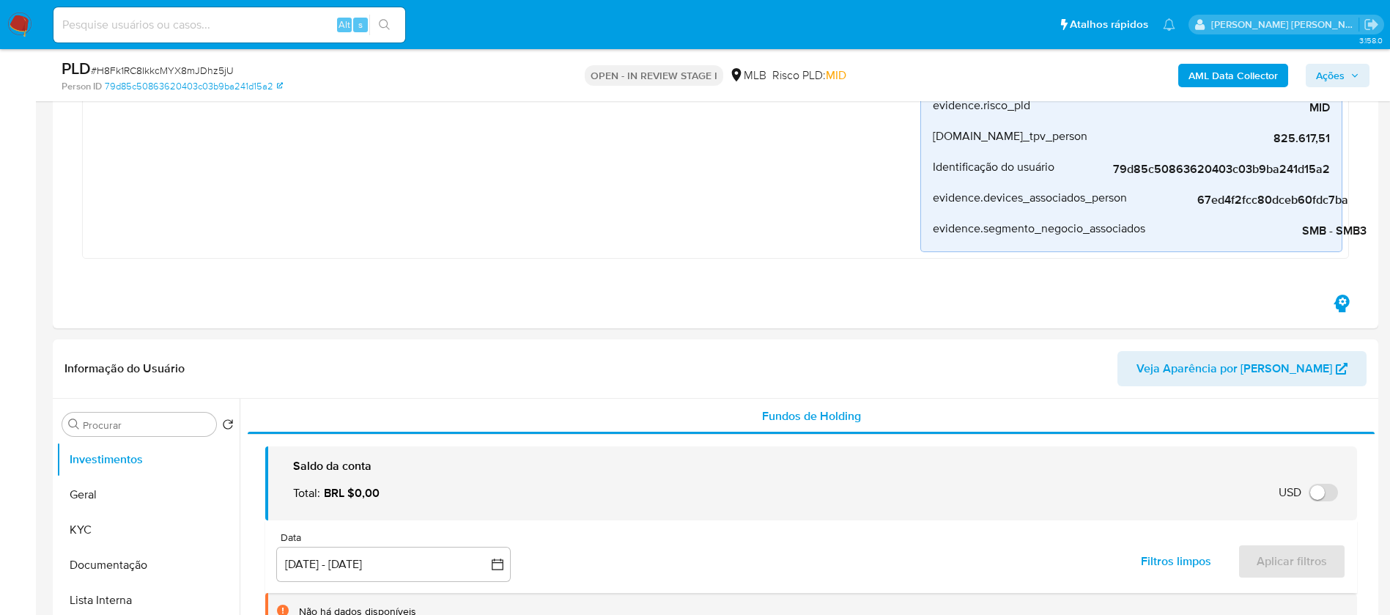  I want to click on input: Procurar, so click(147, 425).